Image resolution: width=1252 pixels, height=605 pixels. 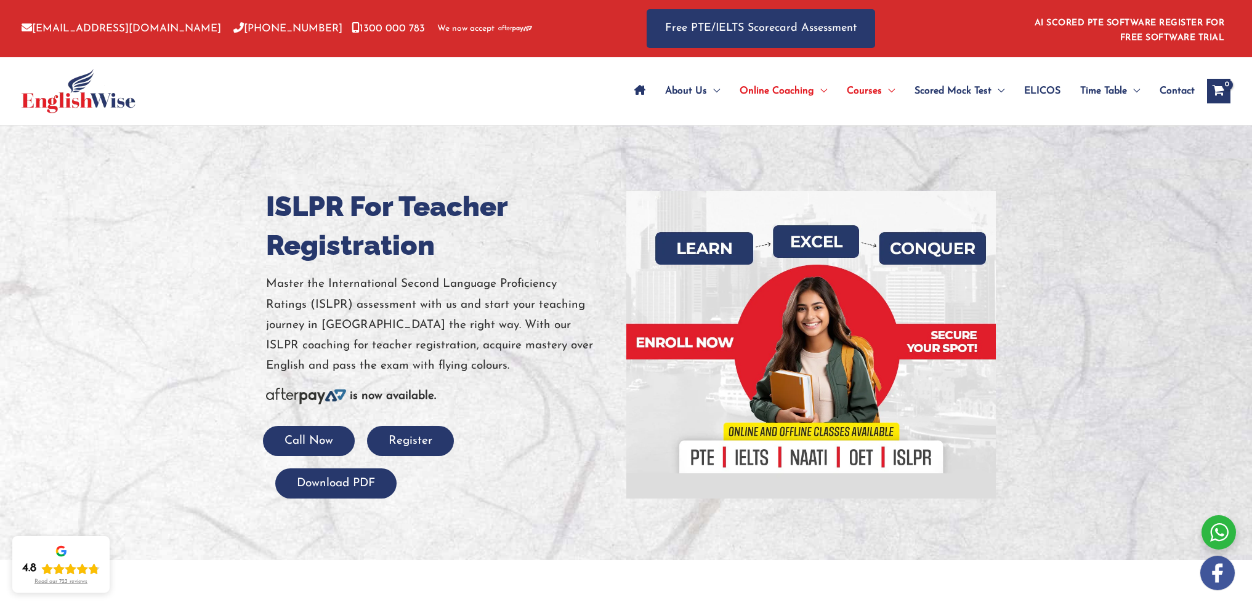 I want to click on aside: Header Widget 1, so click(x=1129, y=28).